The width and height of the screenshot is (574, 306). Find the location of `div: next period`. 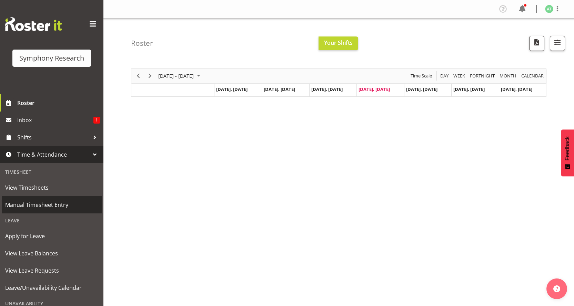

div: next period is located at coordinates (150, 76).